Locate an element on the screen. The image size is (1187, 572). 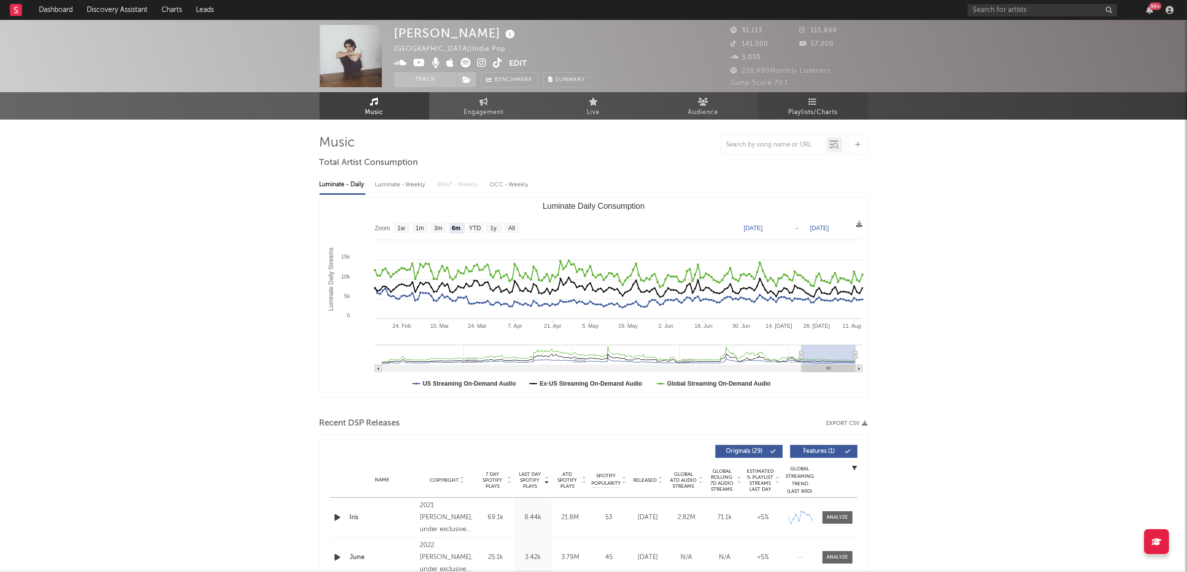
text: Ex-US Streaming On-Demand Audio is located at coordinates (591, 384).